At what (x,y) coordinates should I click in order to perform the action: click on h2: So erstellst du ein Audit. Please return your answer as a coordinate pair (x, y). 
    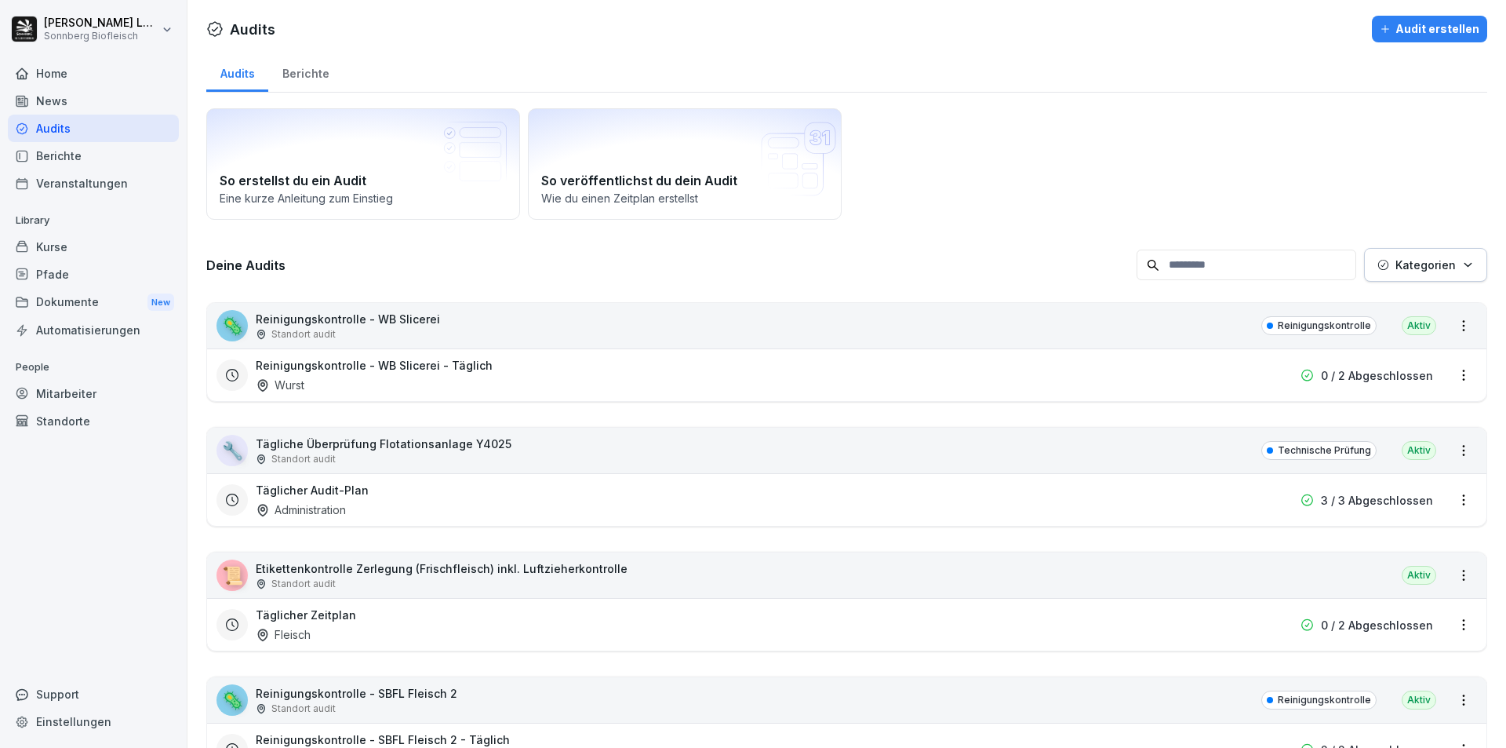
    Looking at the image, I should click on (363, 180).